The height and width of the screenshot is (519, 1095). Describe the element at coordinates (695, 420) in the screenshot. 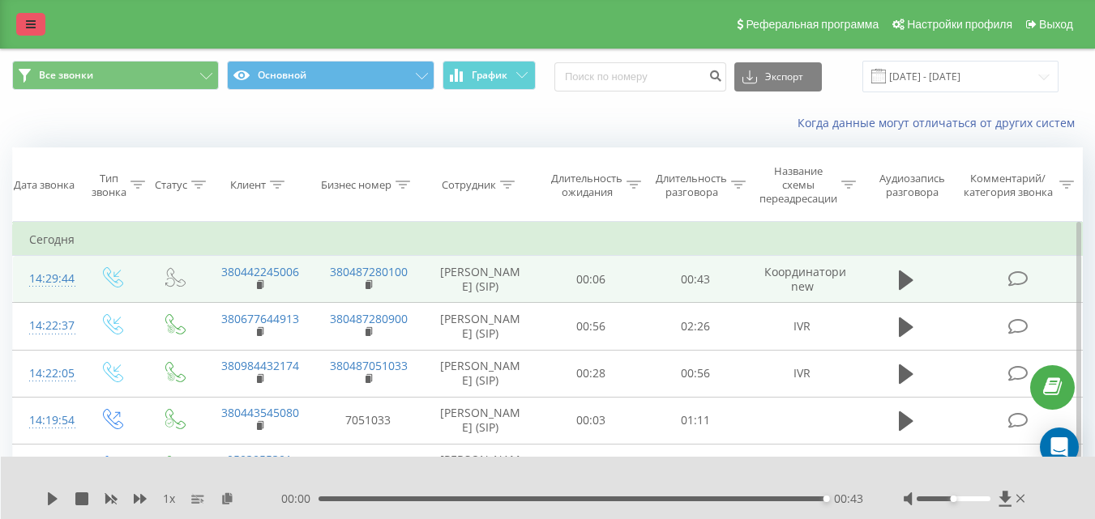

I see `td: 01:11` at that location.